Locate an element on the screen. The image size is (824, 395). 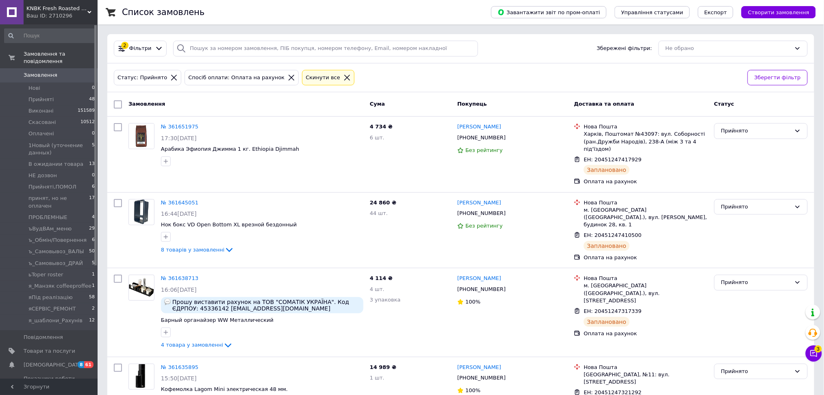
span: Прийняті,ПОМОЛ is located at coordinates (52, 187).